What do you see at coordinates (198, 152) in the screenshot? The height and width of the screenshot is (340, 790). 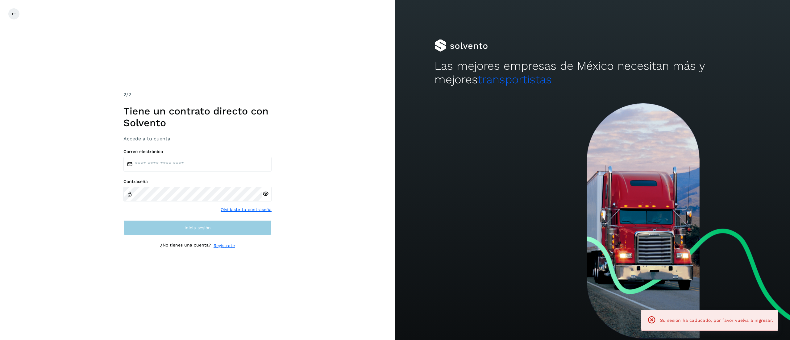 I see `label: Correo electrónico` at bounding box center [198, 152].